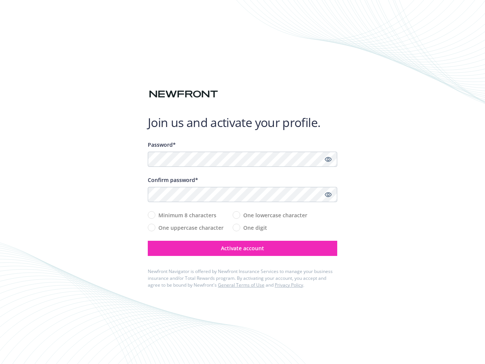  I want to click on span: One lowercase character, so click(275, 215).